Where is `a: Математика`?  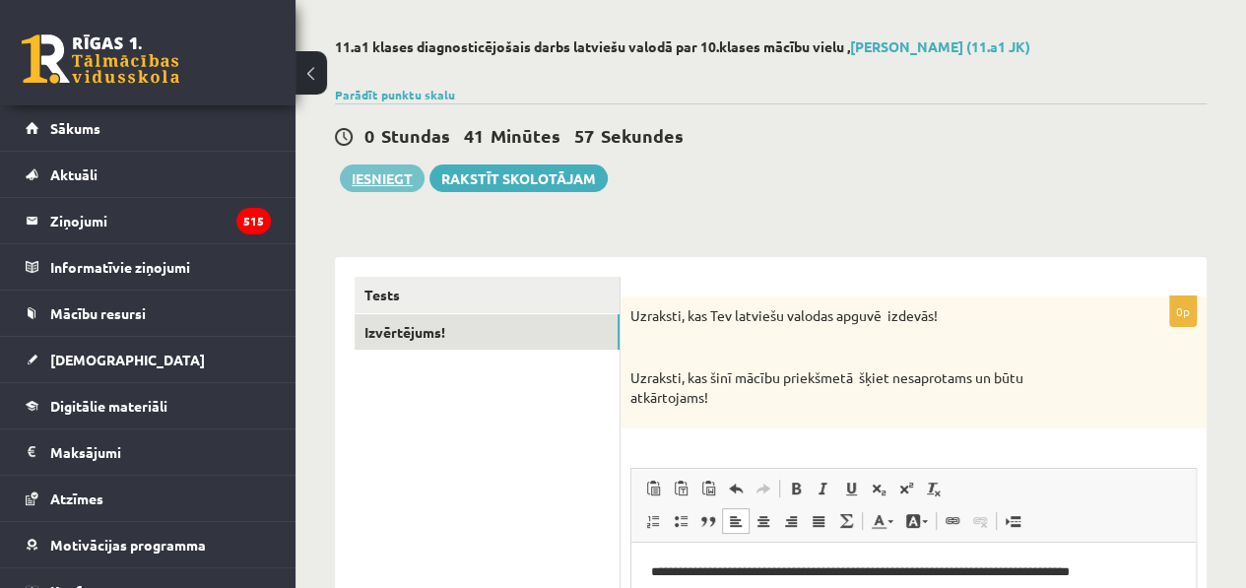
a: Математика is located at coordinates (846, 521).